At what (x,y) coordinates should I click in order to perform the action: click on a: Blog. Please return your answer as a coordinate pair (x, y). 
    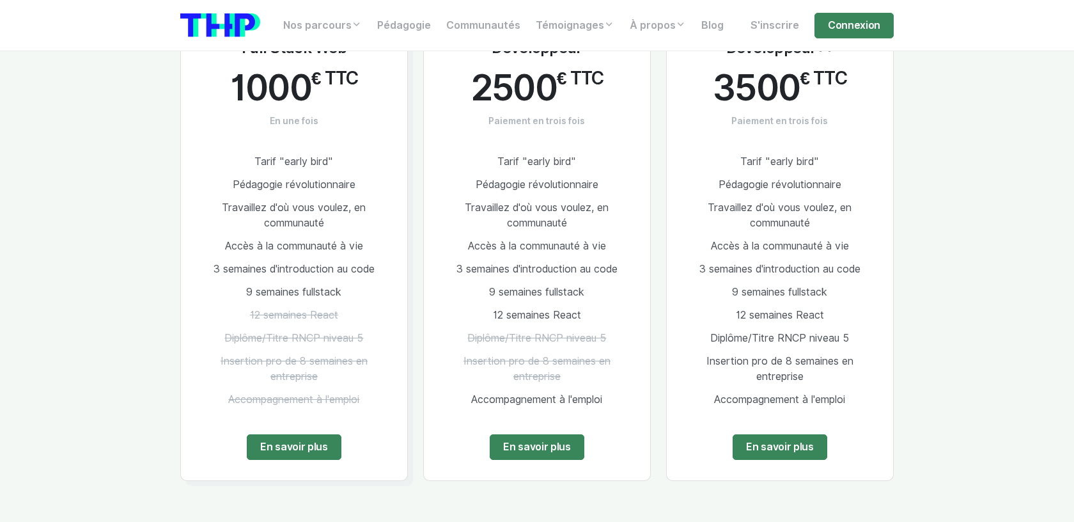
    Looking at the image, I should click on (712, 26).